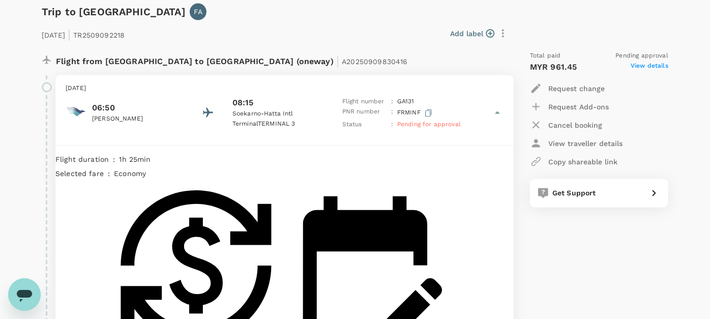 The height and width of the screenshot is (319, 710). What do you see at coordinates (472, 34) in the screenshot?
I see `button: Add label` at bounding box center [472, 34].